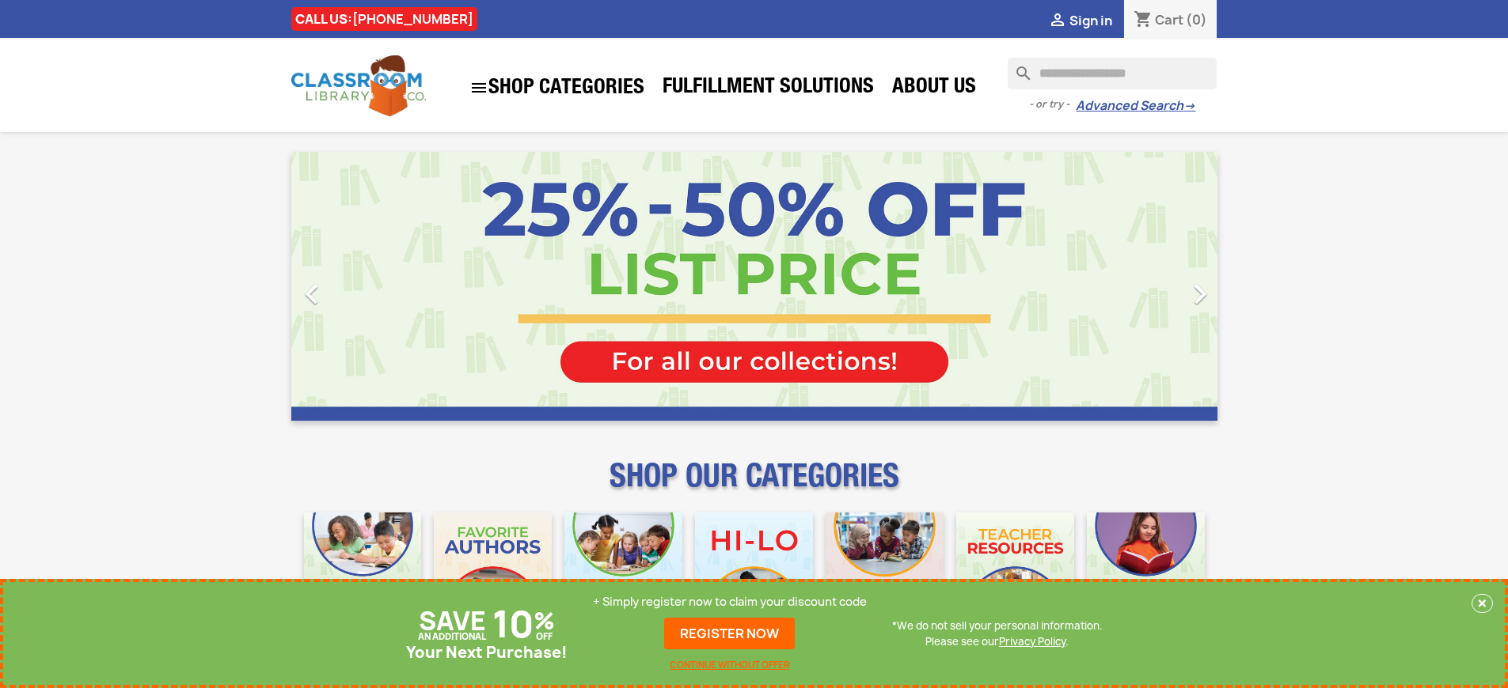 The image size is (1508, 688). I want to click on ul: Carousel container, so click(754, 286).